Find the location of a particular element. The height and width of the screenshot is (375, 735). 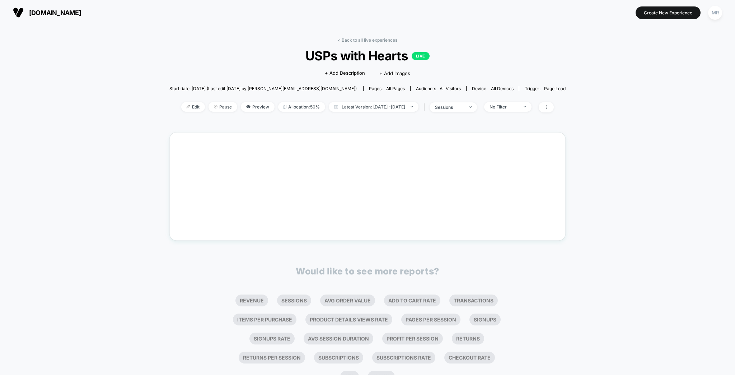

span: Device: is located at coordinates (493, 88).